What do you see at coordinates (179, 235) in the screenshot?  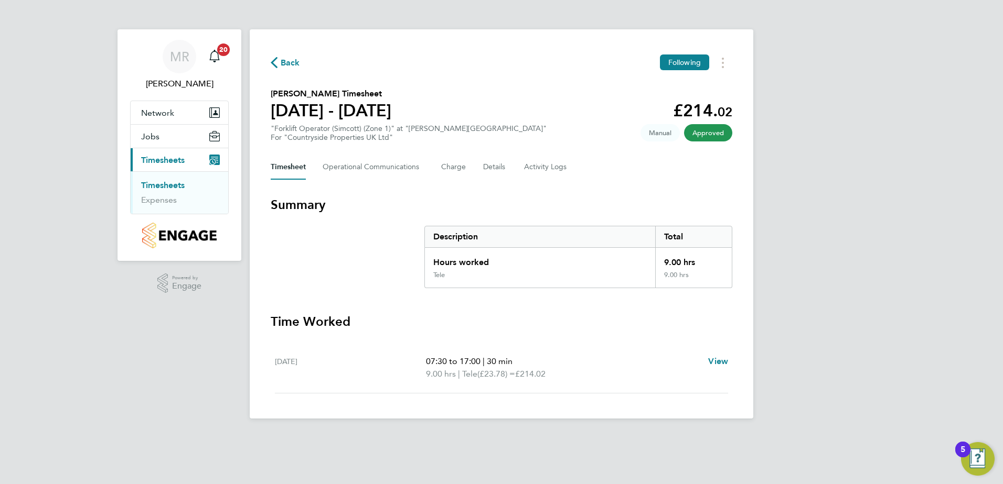 I see `img: countryside-properties-logo-retina.png` at bounding box center [179, 235].